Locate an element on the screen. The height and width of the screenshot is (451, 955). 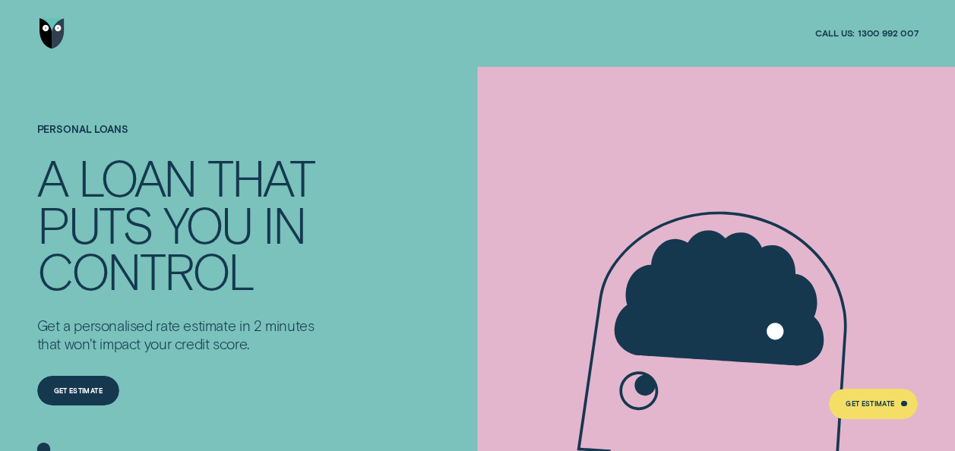
a: Call us:1300 992 007 is located at coordinates (866, 33).